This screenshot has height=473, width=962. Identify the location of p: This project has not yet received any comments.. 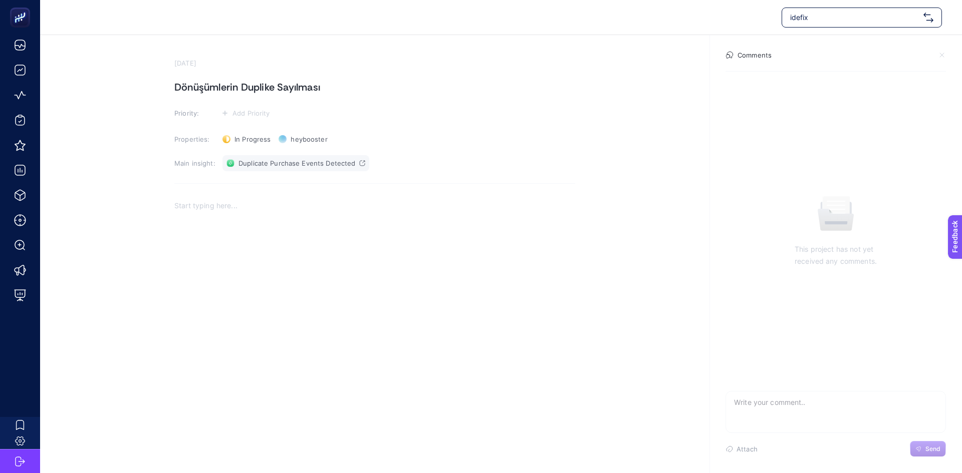
(836, 256).